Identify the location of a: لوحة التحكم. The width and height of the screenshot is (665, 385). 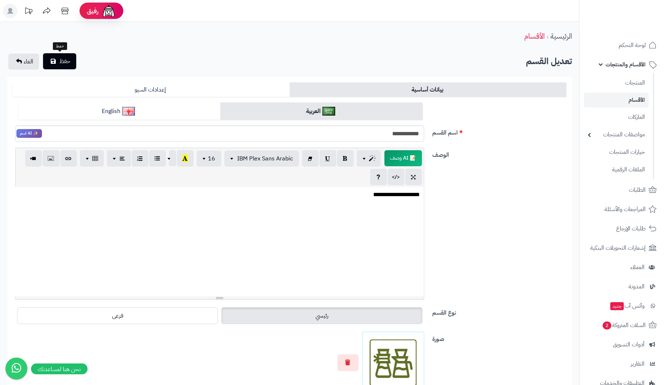
(623, 45).